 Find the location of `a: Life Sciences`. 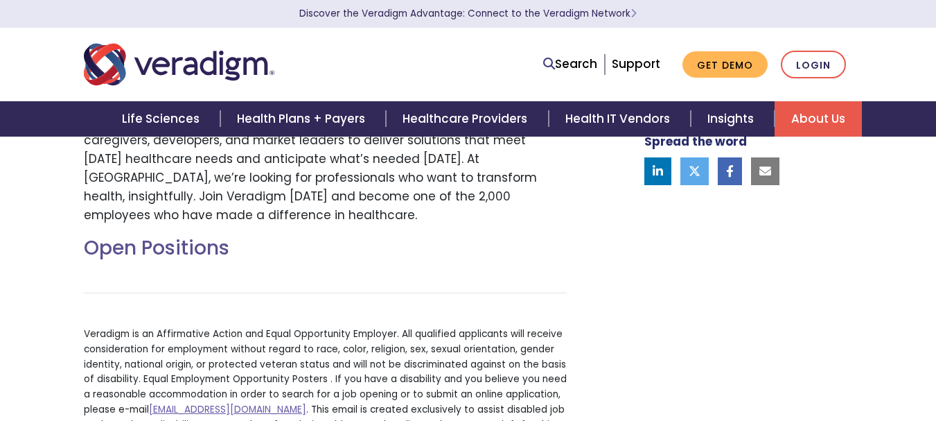

a: Life Sciences is located at coordinates (163, 119).